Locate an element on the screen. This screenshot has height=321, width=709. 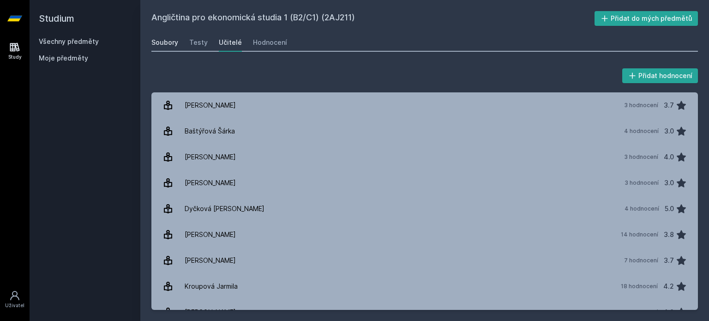
div: 3.8 is located at coordinates (668, 234).